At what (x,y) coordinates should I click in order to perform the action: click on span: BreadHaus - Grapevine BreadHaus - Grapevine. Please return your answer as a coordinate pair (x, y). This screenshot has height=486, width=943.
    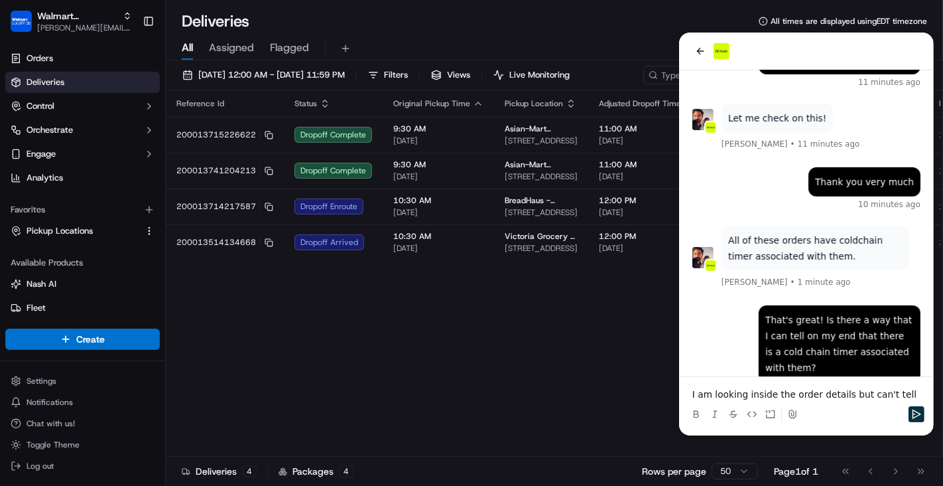
    Looking at the image, I should click on (541, 200).